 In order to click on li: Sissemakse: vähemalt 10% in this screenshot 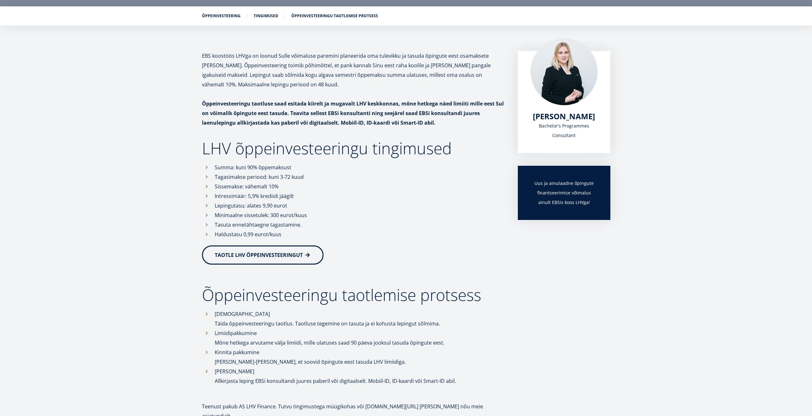, I will do `click(354, 187)`.